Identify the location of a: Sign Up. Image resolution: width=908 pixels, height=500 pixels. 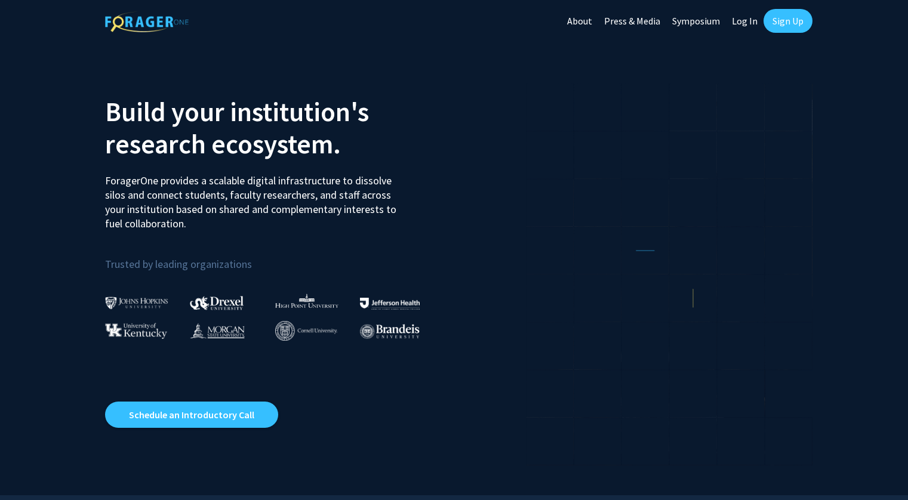
(788, 21).